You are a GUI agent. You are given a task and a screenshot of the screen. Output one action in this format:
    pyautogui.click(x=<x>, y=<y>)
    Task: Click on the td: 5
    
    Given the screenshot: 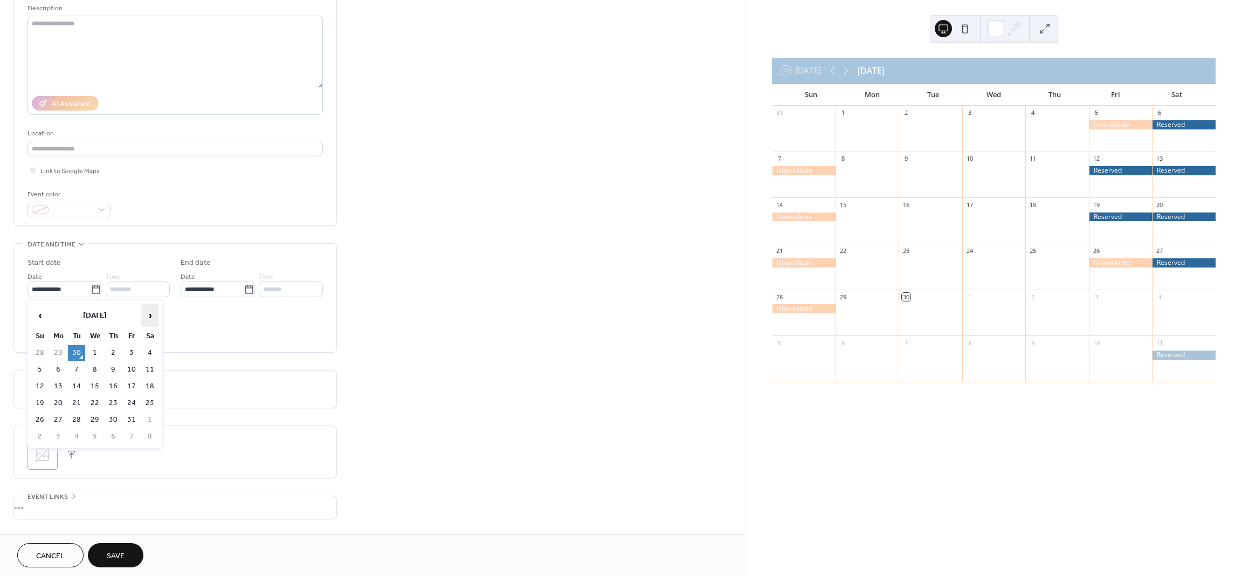 What is the action you would take?
    pyautogui.click(x=40, y=369)
    